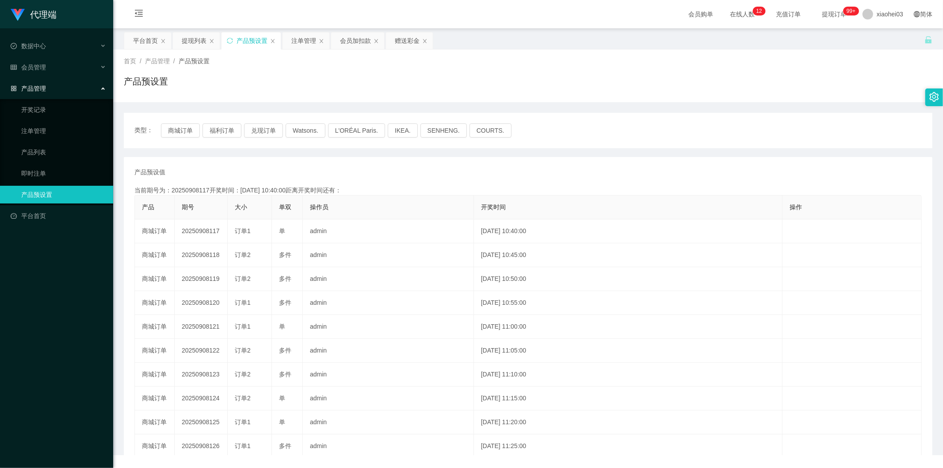 The image size is (943, 468). I want to click on a: 产品预设置, so click(64, 195).